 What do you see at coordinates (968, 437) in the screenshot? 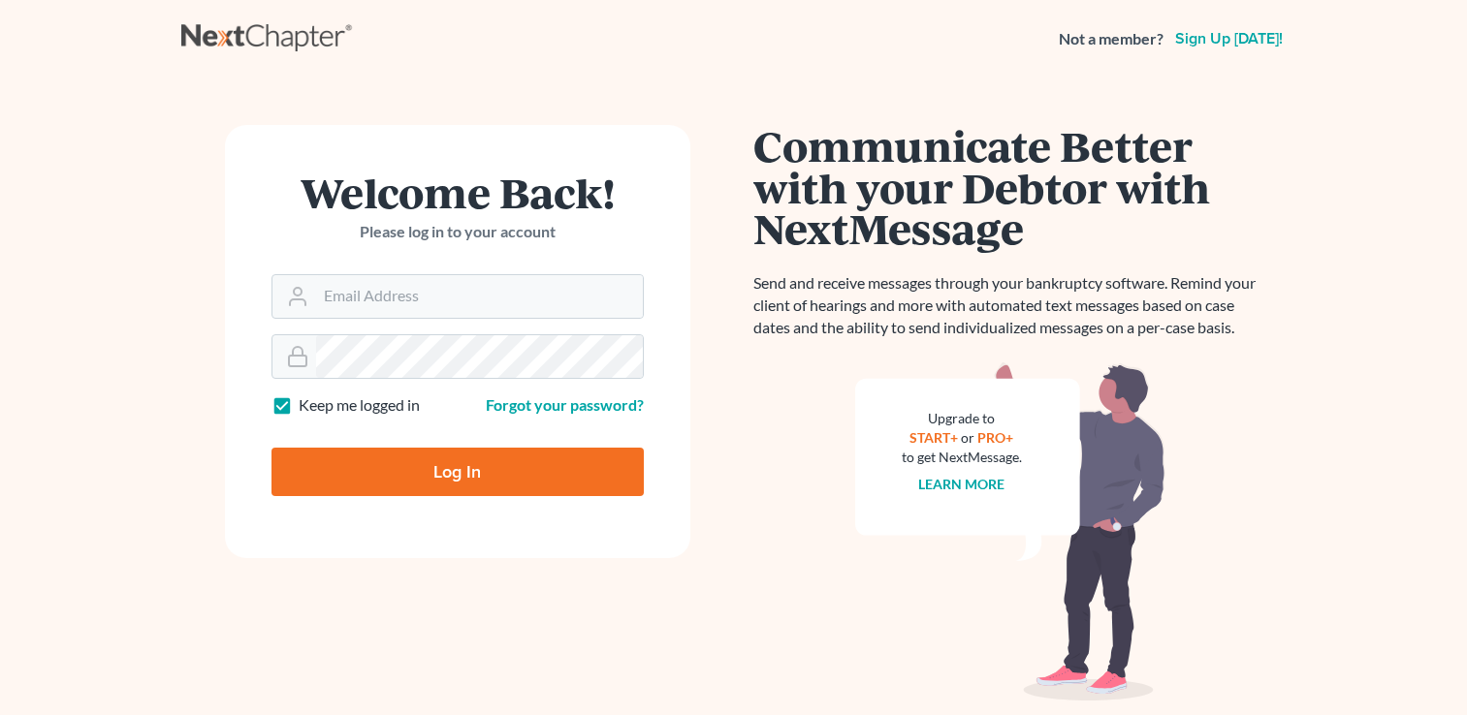
I see `span: or` at bounding box center [968, 437].